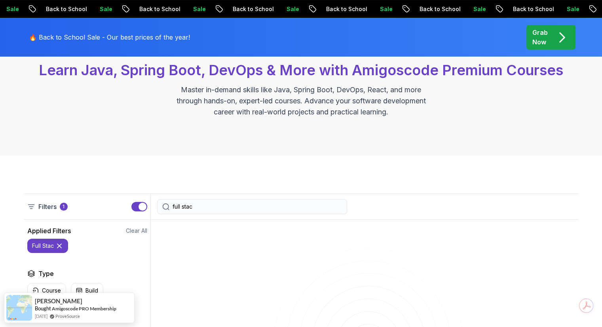 The height and width of the screenshot is (327, 602). Describe the element at coordinates (540, 37) in the screenshot. I see `p: Grab Now` at that location.